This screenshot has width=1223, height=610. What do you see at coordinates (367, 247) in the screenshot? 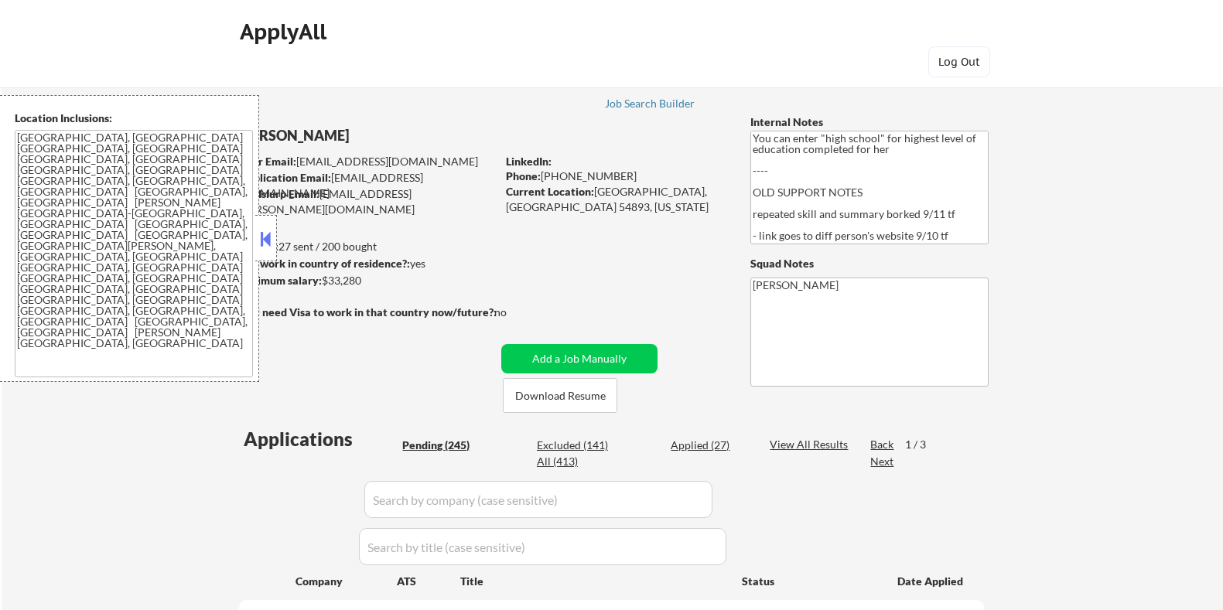
I see `div: 27 sent / 200 bought` at bounding box center [367, 247].